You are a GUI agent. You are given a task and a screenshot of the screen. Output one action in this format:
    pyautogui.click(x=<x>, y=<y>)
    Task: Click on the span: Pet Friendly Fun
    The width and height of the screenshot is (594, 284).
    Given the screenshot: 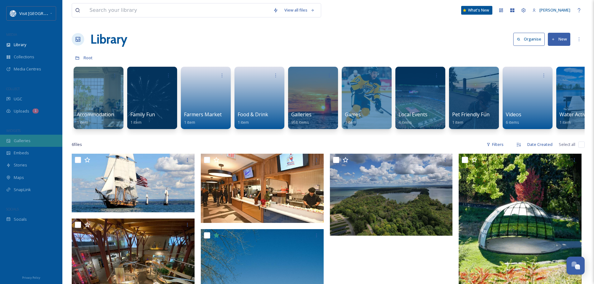 What is the action you would take?
    pyautogui.click(x=471, y=115)
    